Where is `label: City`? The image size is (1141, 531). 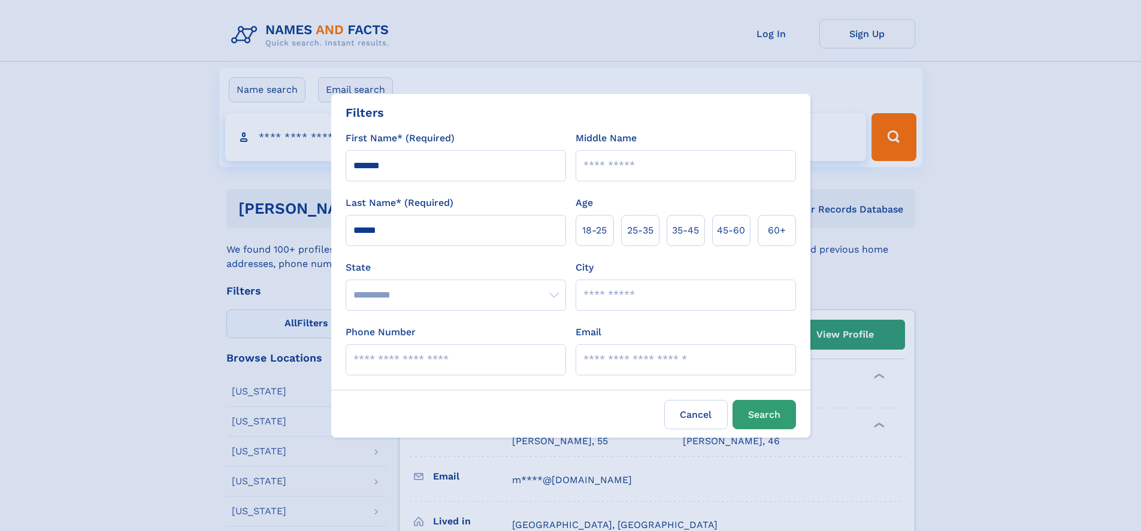
label: City is located at coordinates (585, 268).